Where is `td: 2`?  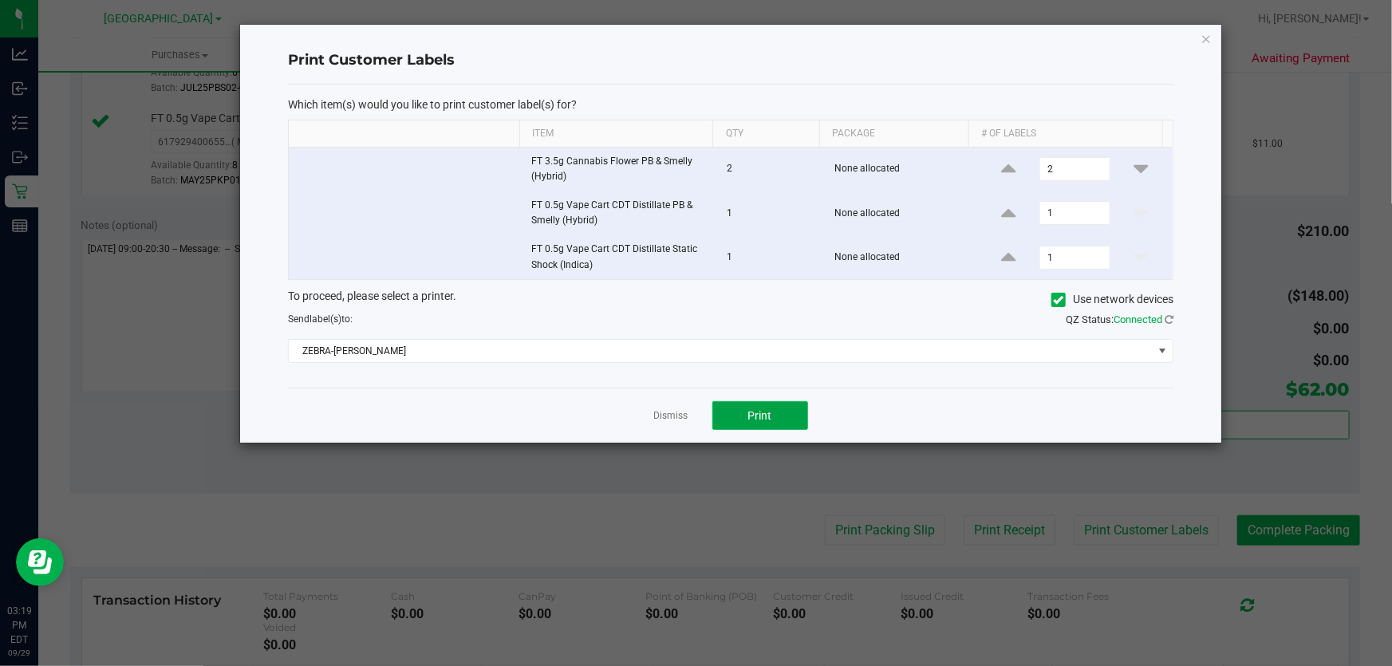 td: 2 is located at coordinates (771, 169).